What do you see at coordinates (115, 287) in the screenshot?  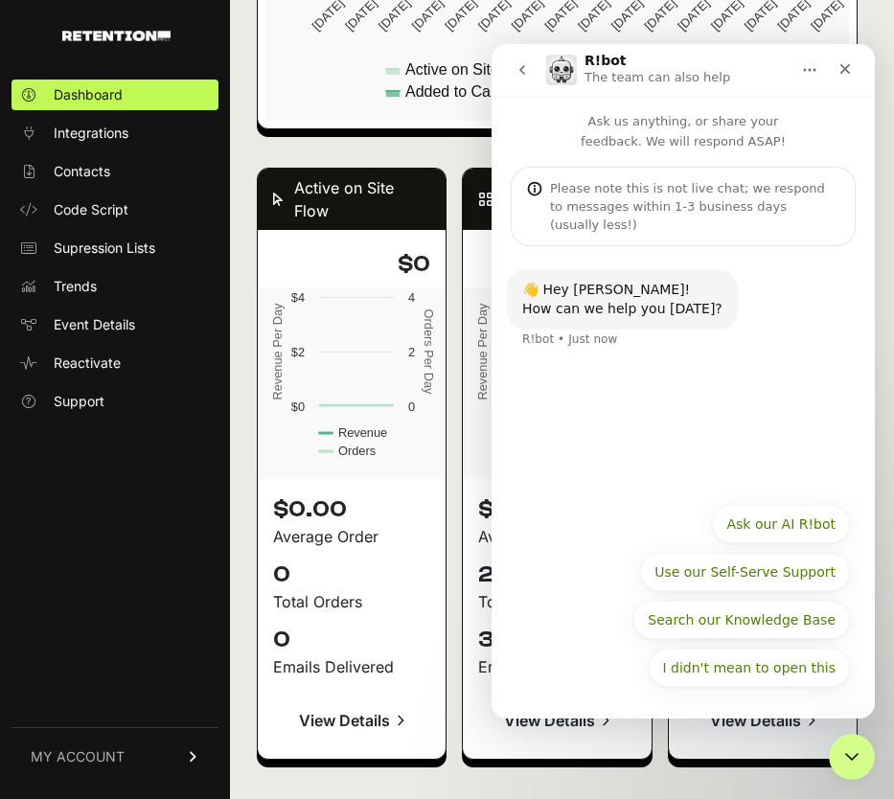 I see `a: Trends` at bounding box center [115, 287].